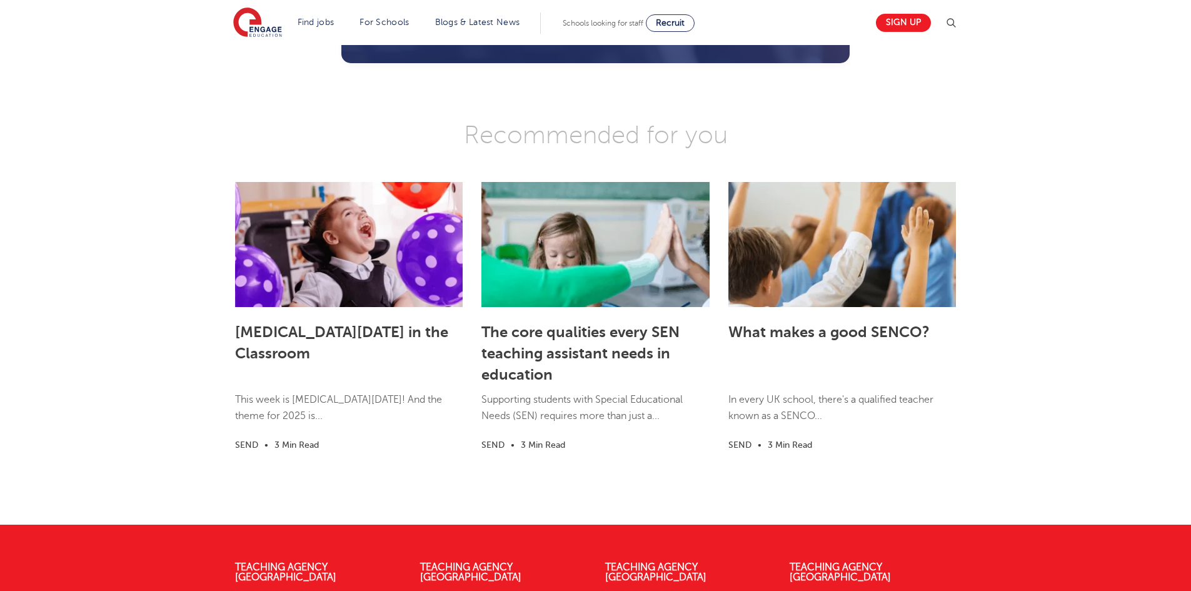  Describe the element at coordinates (603, 23) in the screenshot. I see `span: Schools looking for staff` at that location.